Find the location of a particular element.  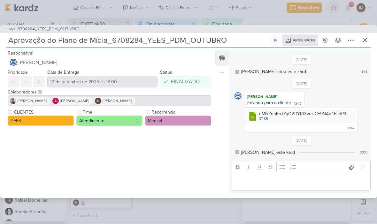

label: Data de Entrega is located at coordinates (63, 72).